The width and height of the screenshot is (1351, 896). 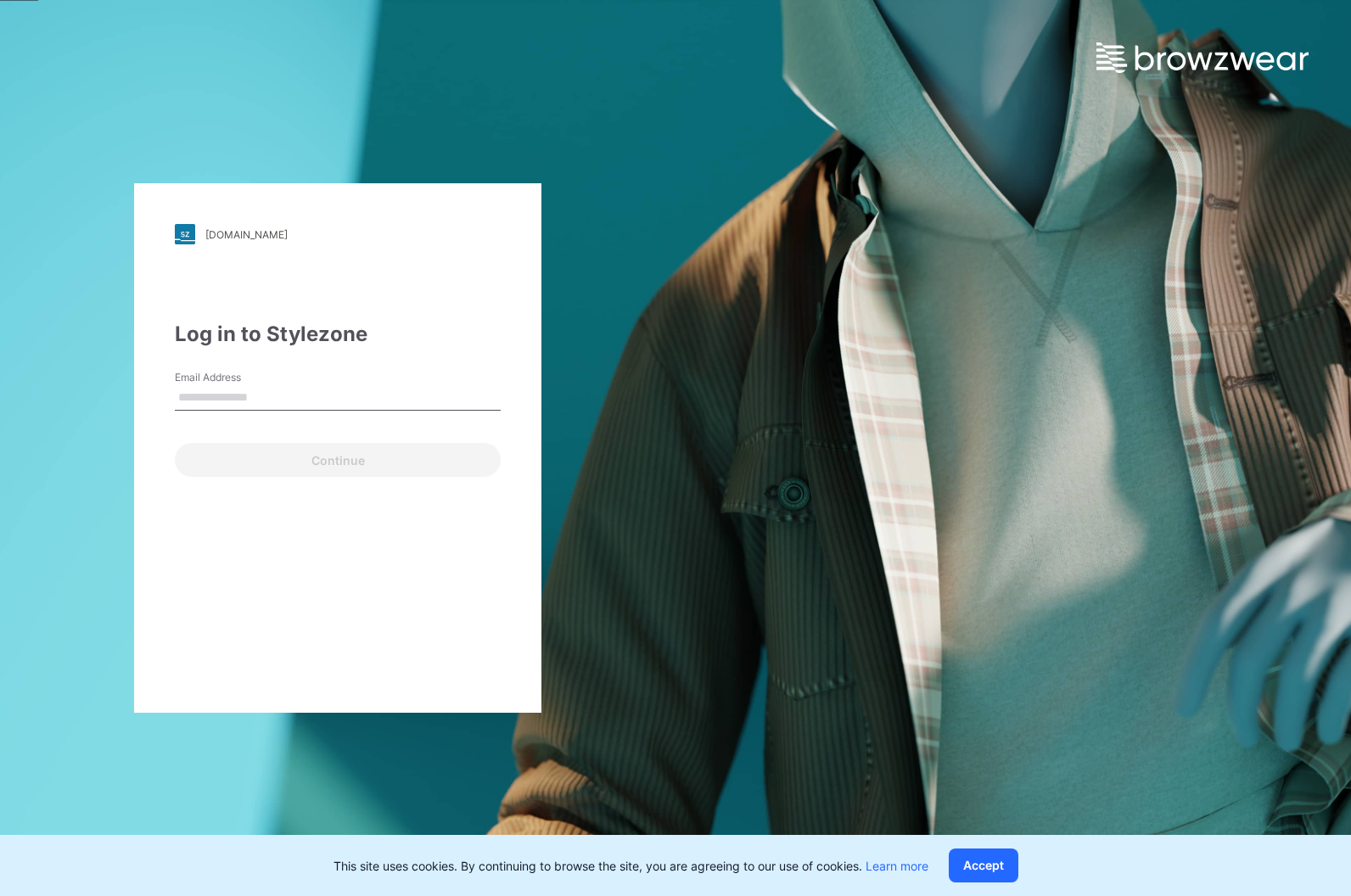 What do you see at coordinates (983, 866) in the screenshot?
I see `button: Accept` at bounding box center [983, 866].